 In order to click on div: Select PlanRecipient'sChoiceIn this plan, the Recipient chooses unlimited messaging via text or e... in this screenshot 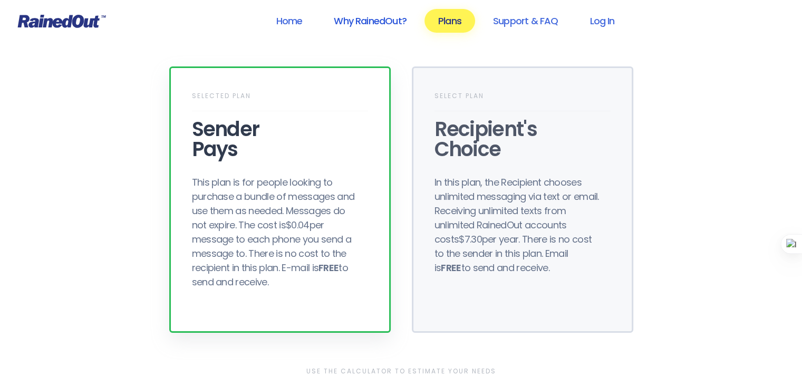, I will do `click(522, 199)`.